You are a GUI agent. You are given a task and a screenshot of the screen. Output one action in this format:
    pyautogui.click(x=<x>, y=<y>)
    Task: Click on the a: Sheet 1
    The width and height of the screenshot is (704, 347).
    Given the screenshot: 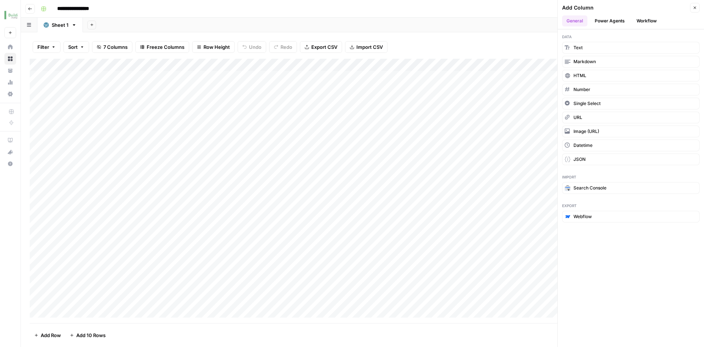 What is the action you would take?
    pyautogui.click(x=60, y=25)
    